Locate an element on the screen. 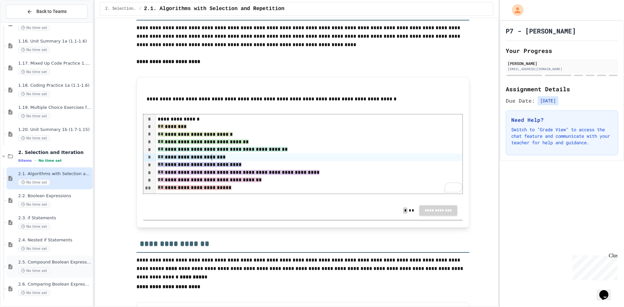 This screenshot has height=307, width=624. span: 1.16. Unit Summary 1a (1.1-1.6) is located at coordinates (55, 41).